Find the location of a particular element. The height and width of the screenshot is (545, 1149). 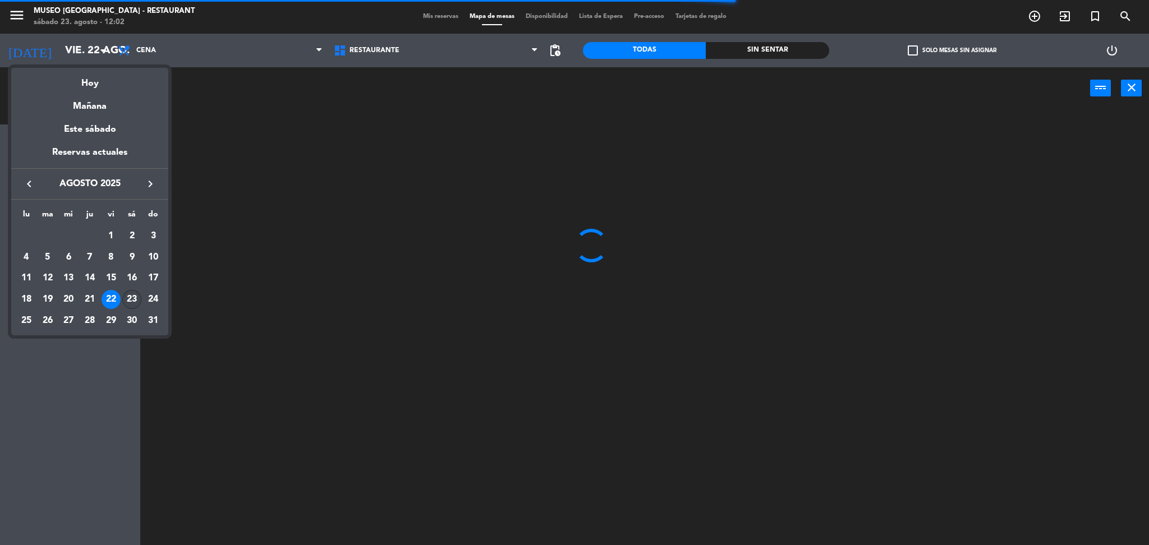

div: 12 is located at coordinates (48, 278).